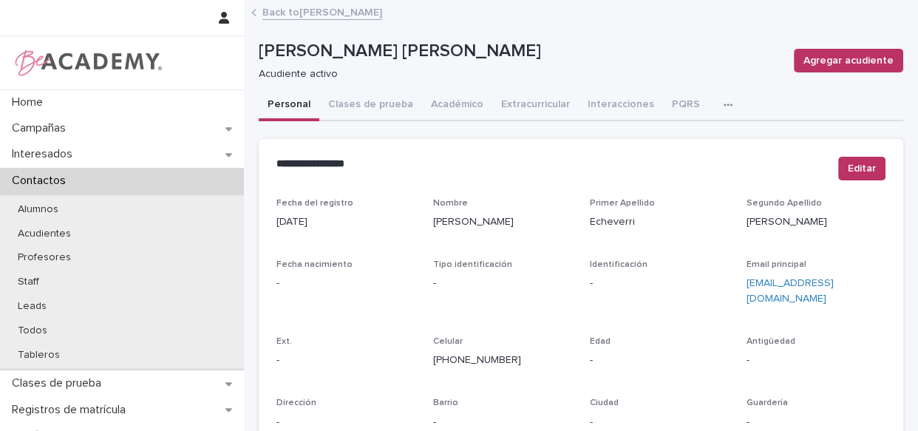  Describe the element at coordinates (72, 409) in the screenshot. I see `p: Registros de matrícula` at that location.